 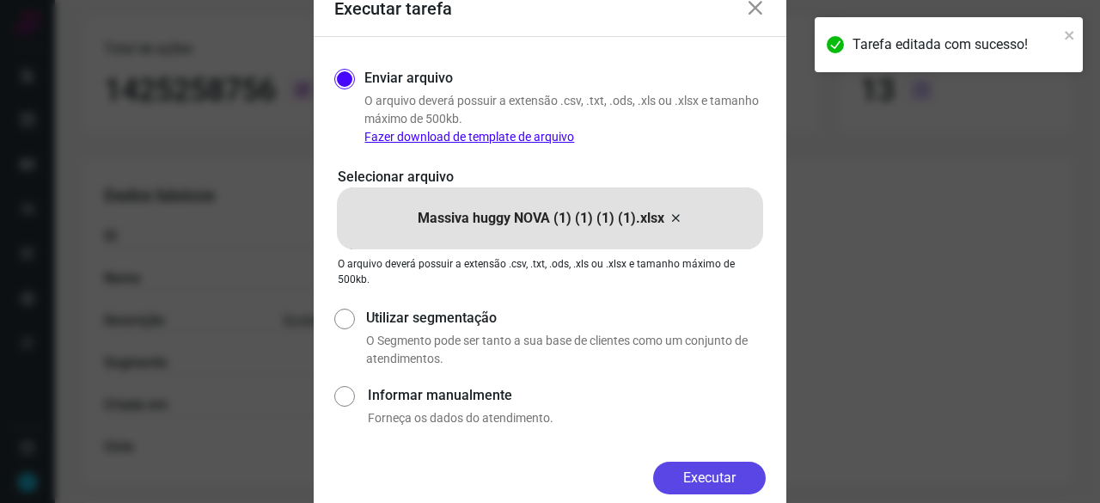 I want to click on label: Utilizar segmentação, so click(x=566, y=318).